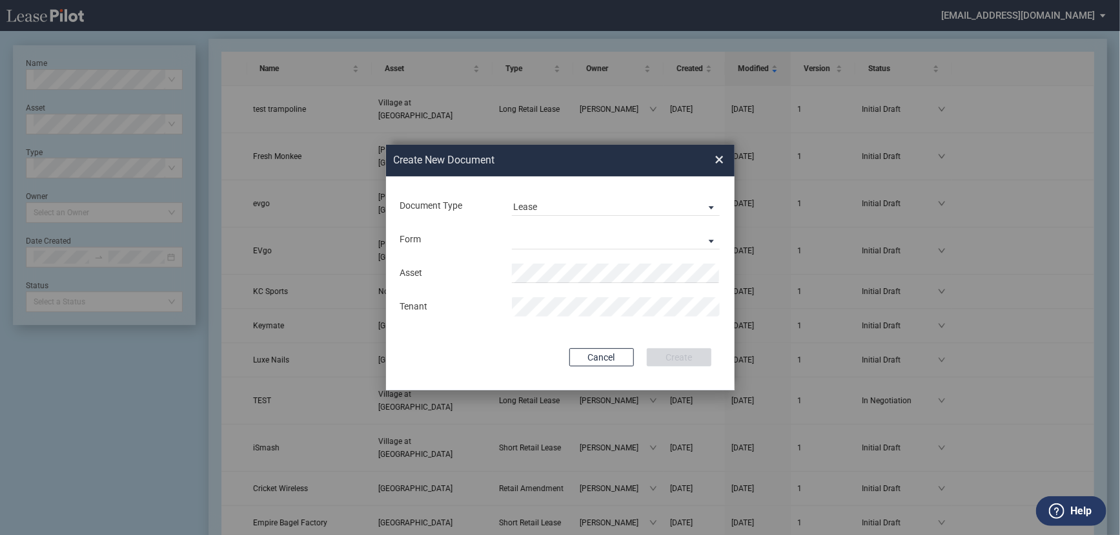 Image resolution: width=1120 pixels, height=535 pixels. I want to click on div: Tenant, so click(448, 307).